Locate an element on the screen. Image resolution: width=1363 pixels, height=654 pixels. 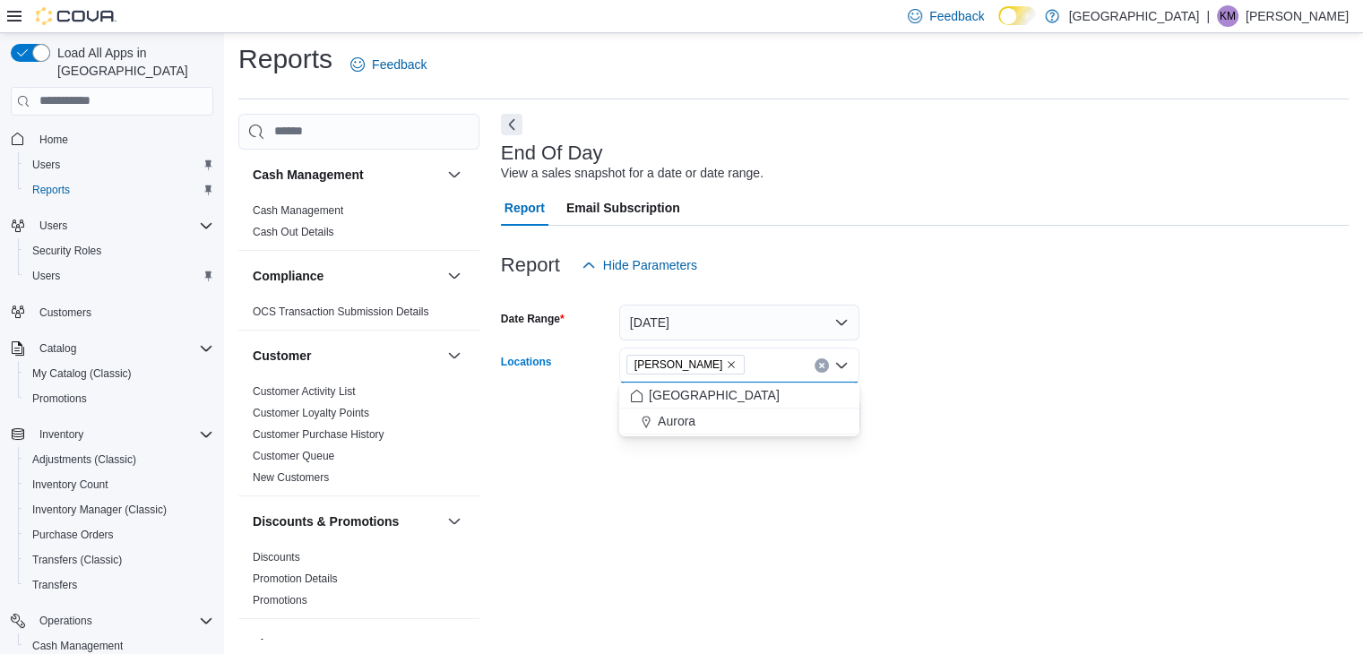
span: Report is located at coordinates (524, 208).